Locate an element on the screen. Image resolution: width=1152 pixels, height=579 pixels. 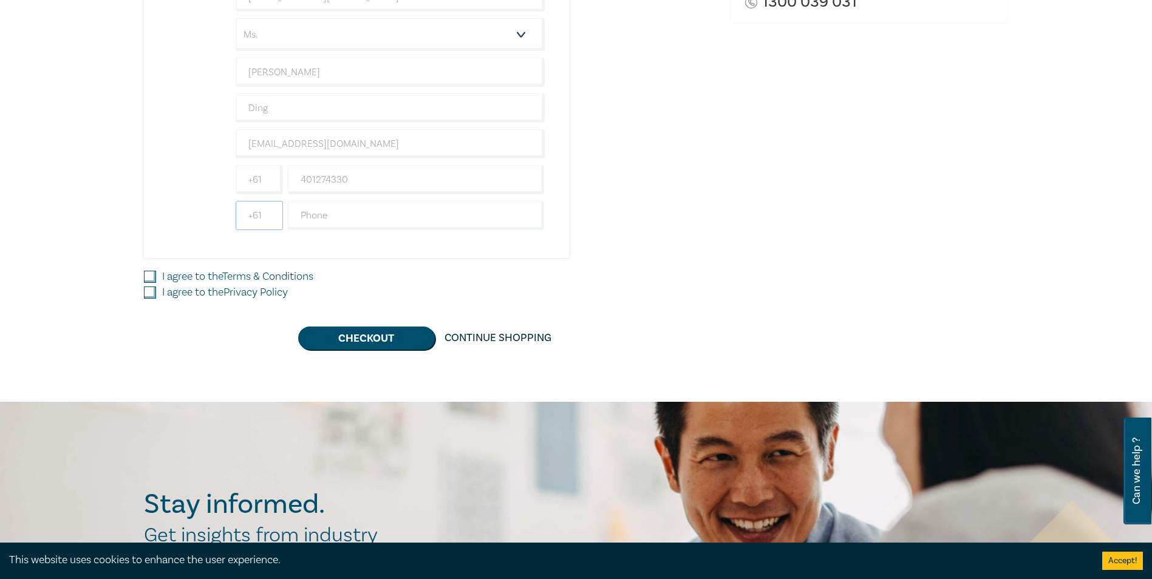
input: Last Name* is located at coordinates (390, 108).